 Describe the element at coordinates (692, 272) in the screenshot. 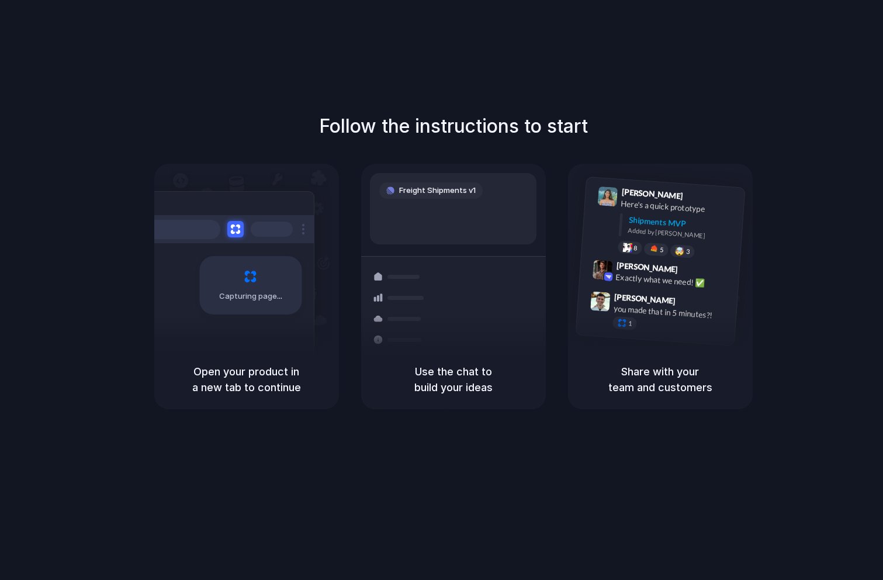

I see `span: 9:42 AM` at that location.